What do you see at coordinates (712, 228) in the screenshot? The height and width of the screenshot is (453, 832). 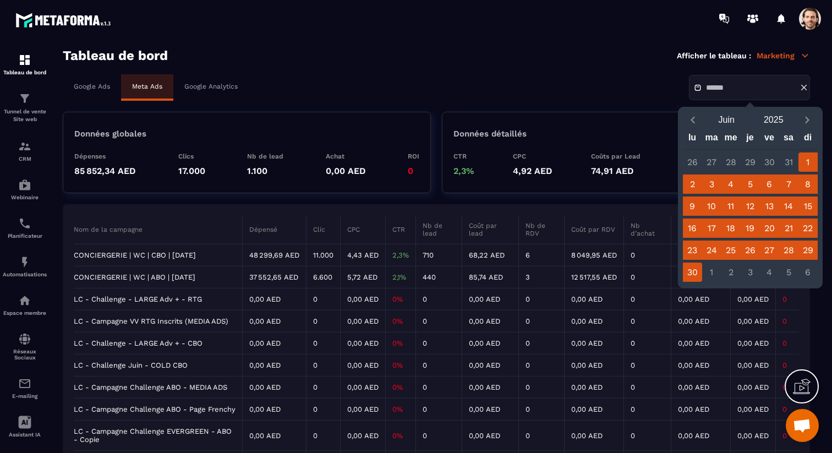 I see `div: 17` at bounding box center [712, 228].